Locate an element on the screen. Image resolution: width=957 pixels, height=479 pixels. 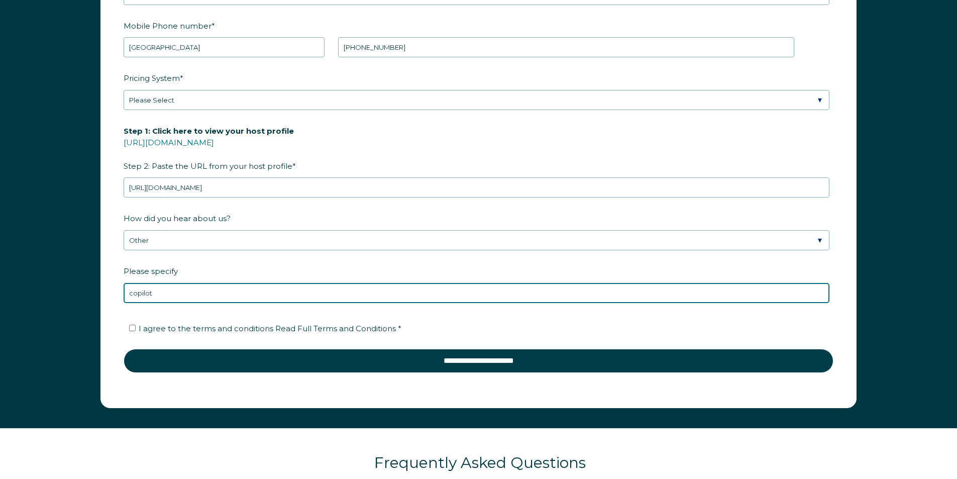
span: Step 2: Paste the URL from your host profile is located at coordinates (208, 148).